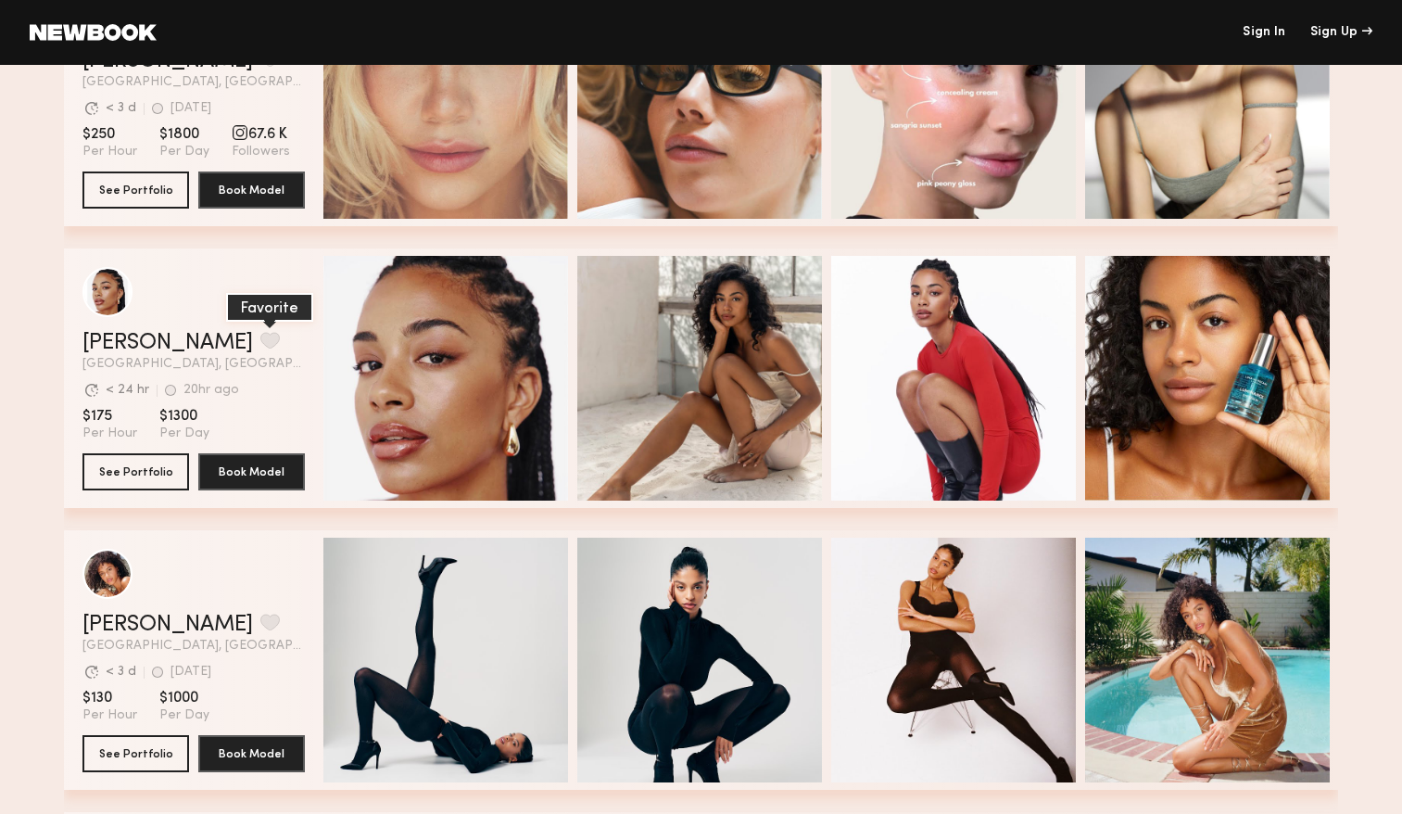  I want to click on span: $130, so click(109, 698).